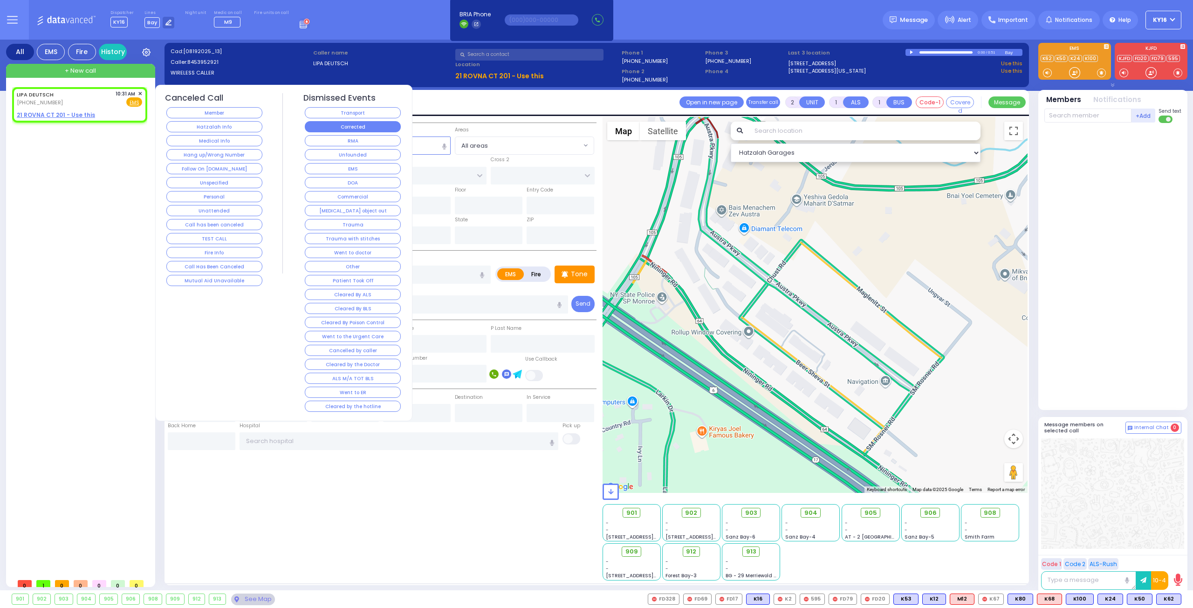 This screenshot has height=608, width=1193. Describe the element at coordinates (871, 513) in the screenshot. I see `span: 905` at that location.